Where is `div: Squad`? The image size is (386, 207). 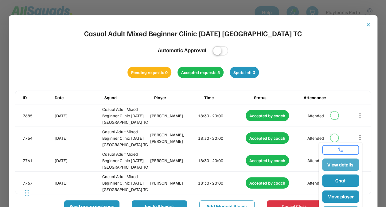 div: Squad is located at coordinates (129, 97).